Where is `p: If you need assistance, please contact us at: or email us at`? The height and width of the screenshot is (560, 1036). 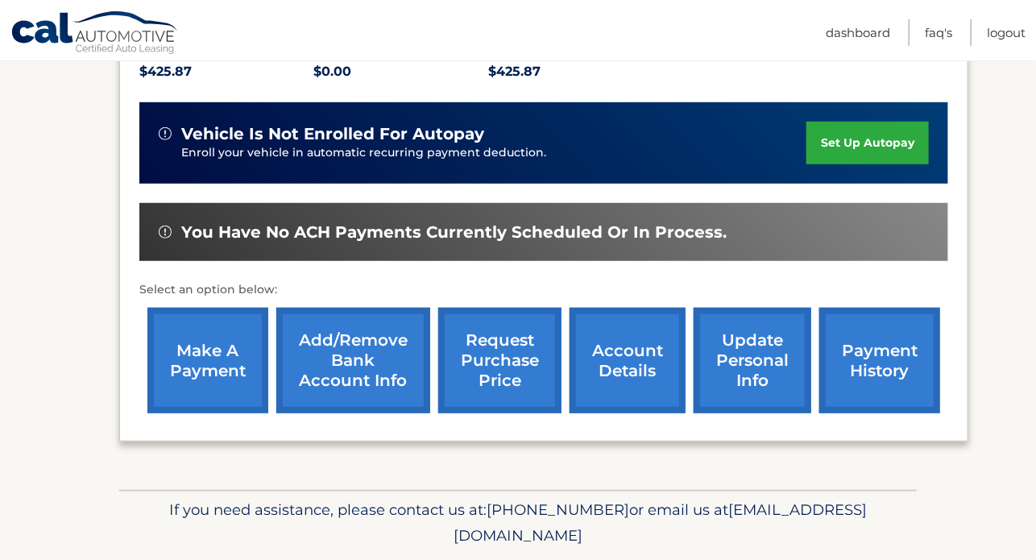
p: If you need assistance, please contact us at: or email us at is located at coordinates (518, 523).